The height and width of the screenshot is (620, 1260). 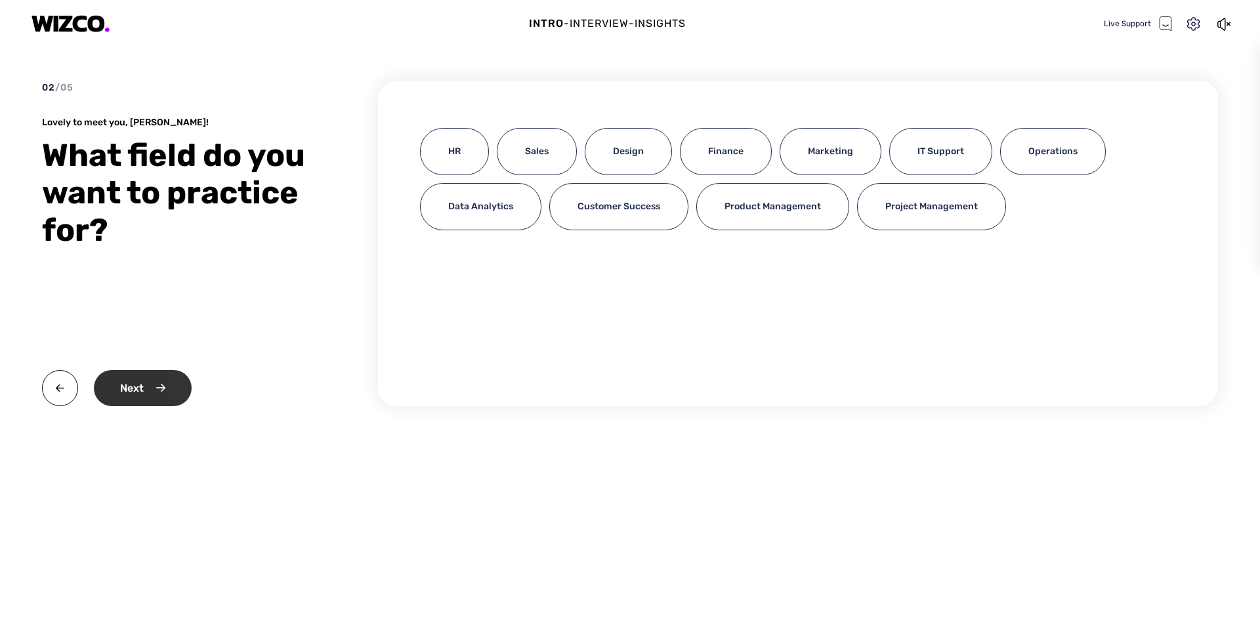 I want to click on div: Design, so click(x=628, y=152).